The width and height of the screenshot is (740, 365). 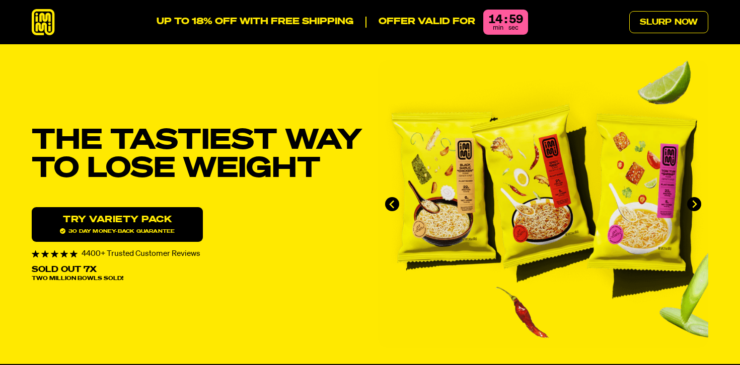 I want to click on div: 59, so click(x=516, y=20).